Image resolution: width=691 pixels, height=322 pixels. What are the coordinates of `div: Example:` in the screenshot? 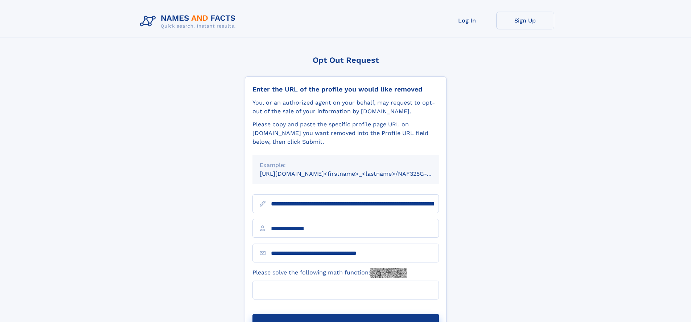 It's located at (346, 165).